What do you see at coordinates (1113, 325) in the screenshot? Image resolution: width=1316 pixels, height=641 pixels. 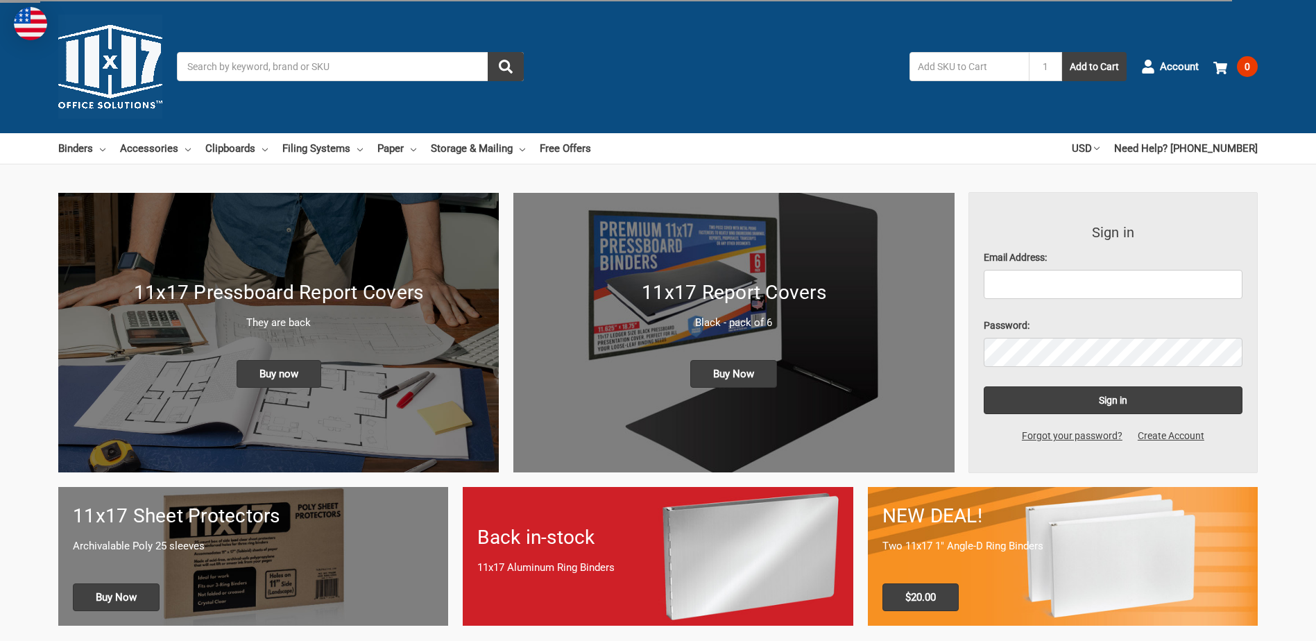 I see `label: Password:` at bounding box center [1113, 325].